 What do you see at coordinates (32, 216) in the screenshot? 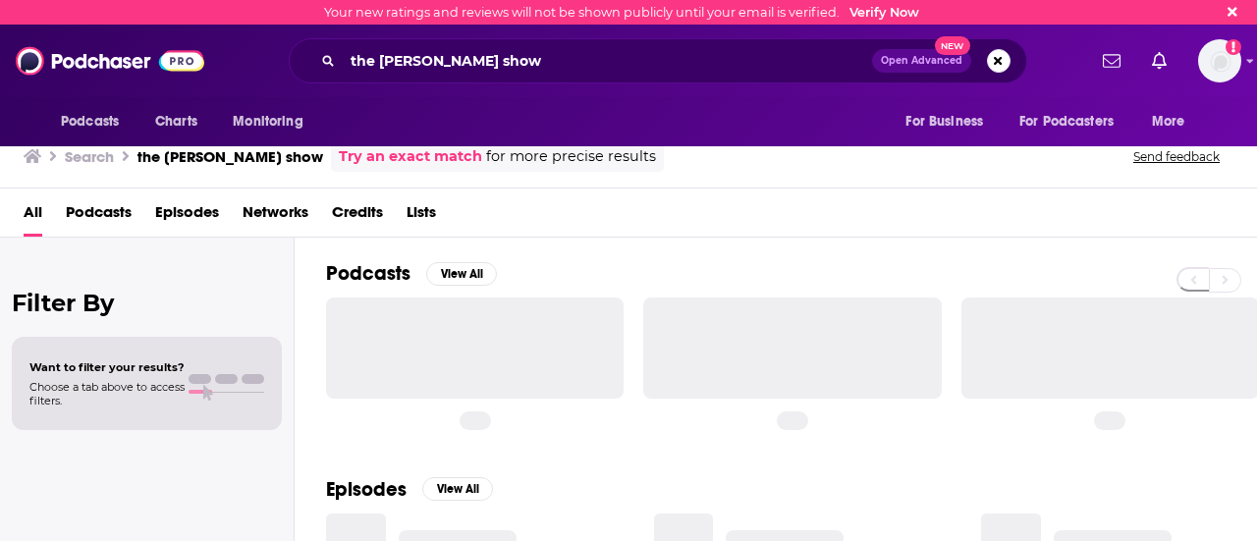
I see `span: All` at bounding box center [32, 216].